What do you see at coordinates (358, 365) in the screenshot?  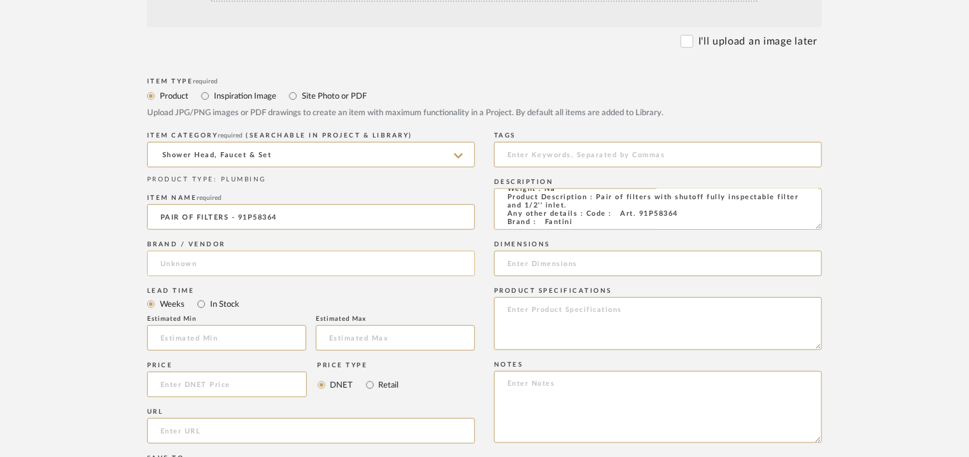 I see `div: Price Type` at bounding box center [358, 365].